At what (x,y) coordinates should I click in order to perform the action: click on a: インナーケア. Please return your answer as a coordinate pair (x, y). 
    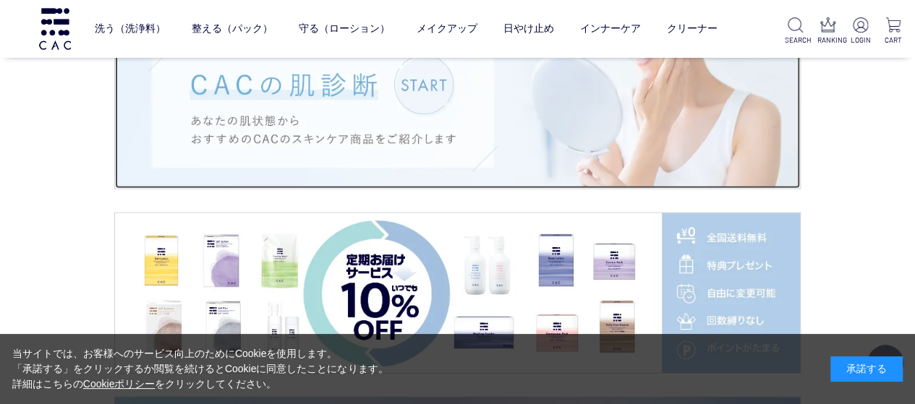
    Looking at the image, I should click on (609, 29).